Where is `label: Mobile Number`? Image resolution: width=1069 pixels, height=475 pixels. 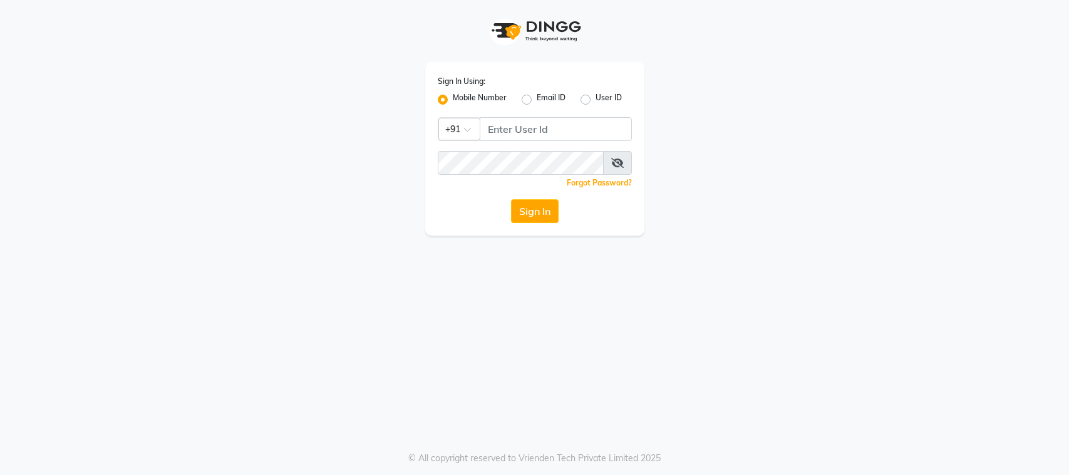 label: Mobile Number is located at coordinates (480, 100).